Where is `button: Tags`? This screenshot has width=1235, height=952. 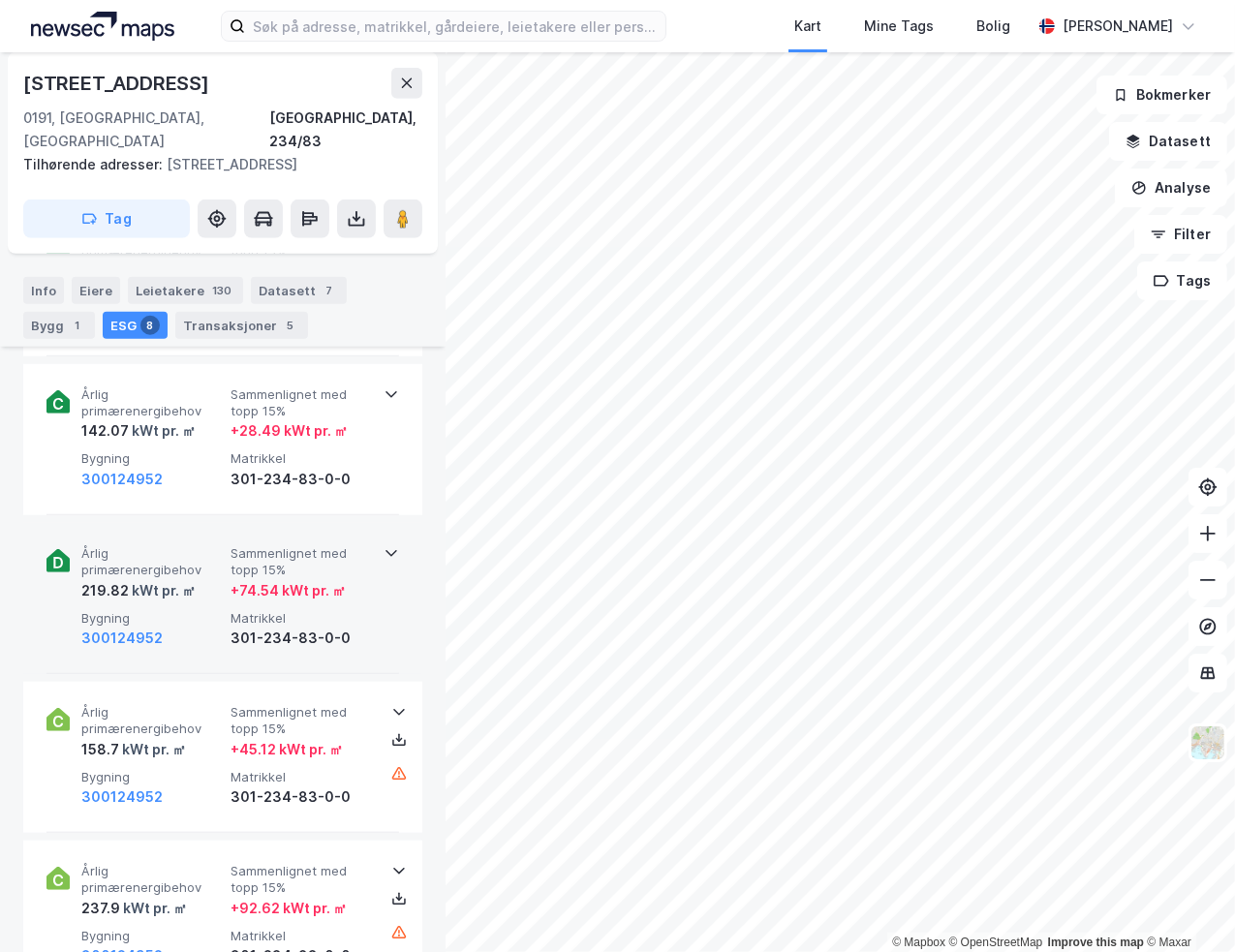 button: Tags is located at coordinates (1182, 281).